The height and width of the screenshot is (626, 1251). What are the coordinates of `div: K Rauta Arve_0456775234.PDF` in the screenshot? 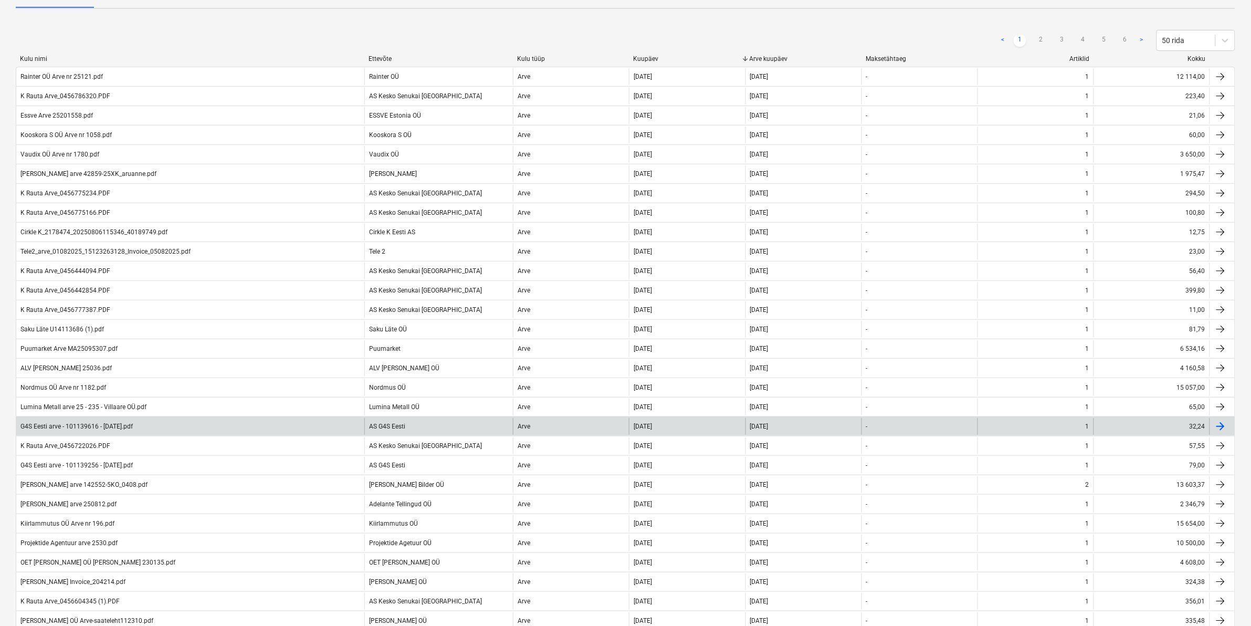 It's located at (65, 193).